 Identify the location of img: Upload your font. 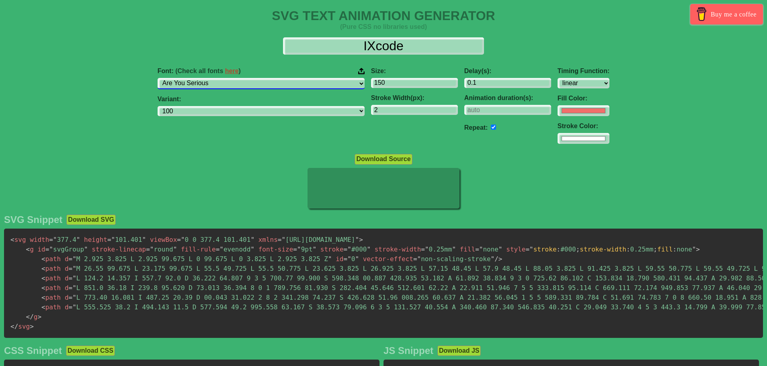
(361, 71).